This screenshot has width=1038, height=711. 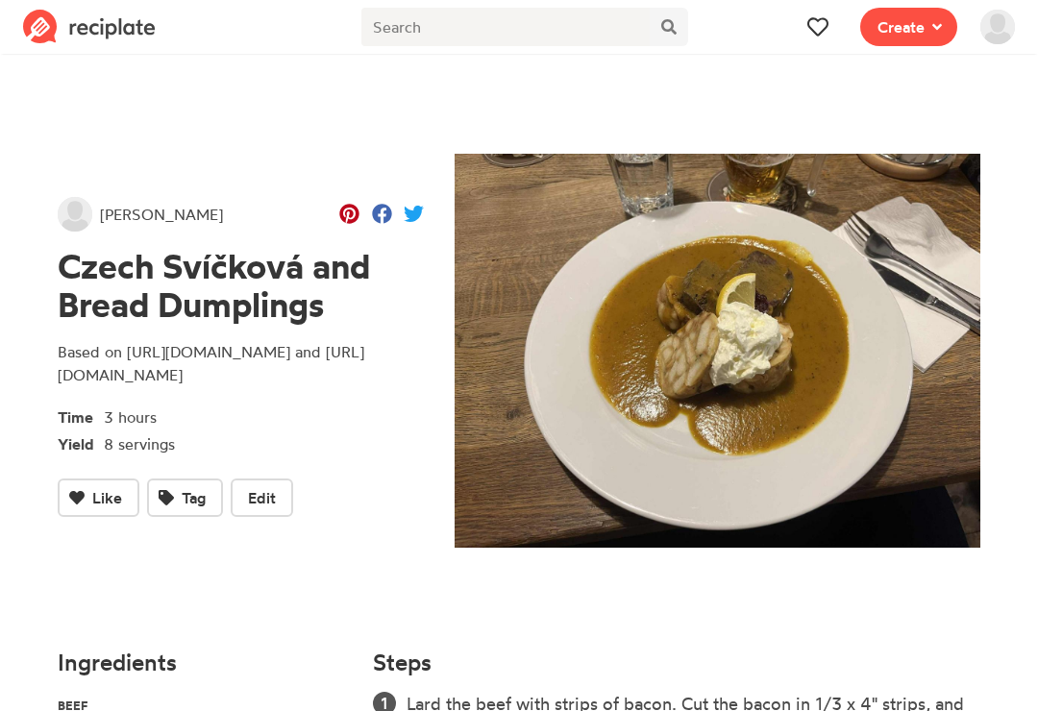 What do you see at coordinates (81, 442) in the screenshot?
I see `span: Yield` at bounding box center [81, 442].